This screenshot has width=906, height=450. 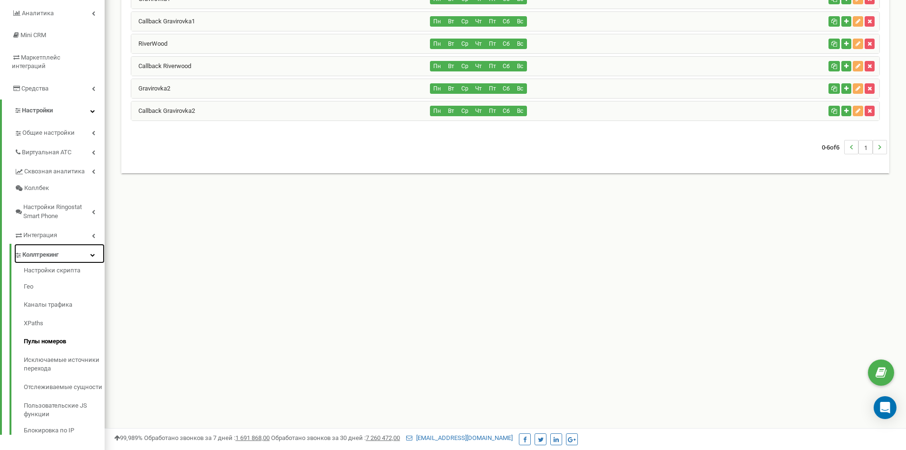 I want to click on a: Сквозная аналитика, so click(x=59, y=170).